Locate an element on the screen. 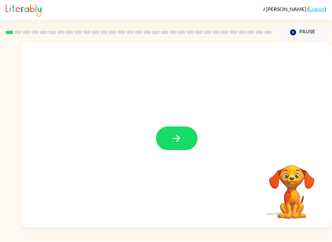 The image size is (332, 242). button: Pause is located at coordinates (303, 32).